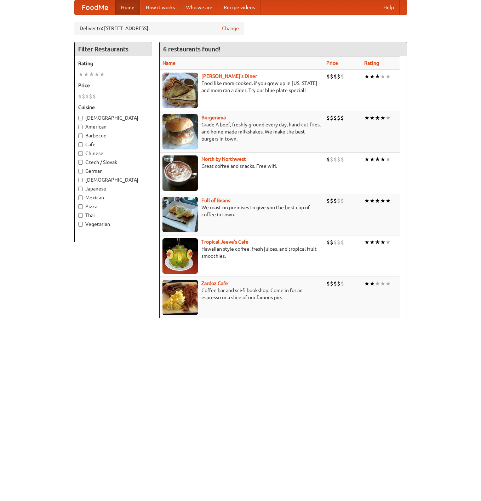 The width and height of the screenshot is (481, 501). Describe the element at coordinates (230, 28) in the screenshot. I see `a: Change` at that location.